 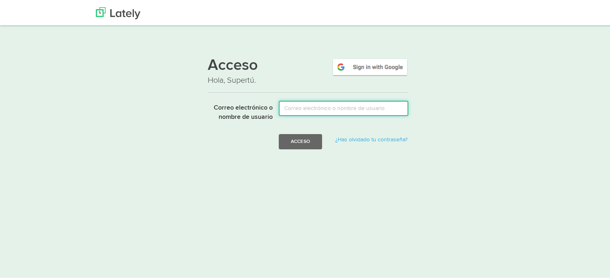 What do you see at coordinates (372, 138) in the screenshot?
I see `a: ¿Has olvidado tu contraseña?` at bounding box center [372, 138].